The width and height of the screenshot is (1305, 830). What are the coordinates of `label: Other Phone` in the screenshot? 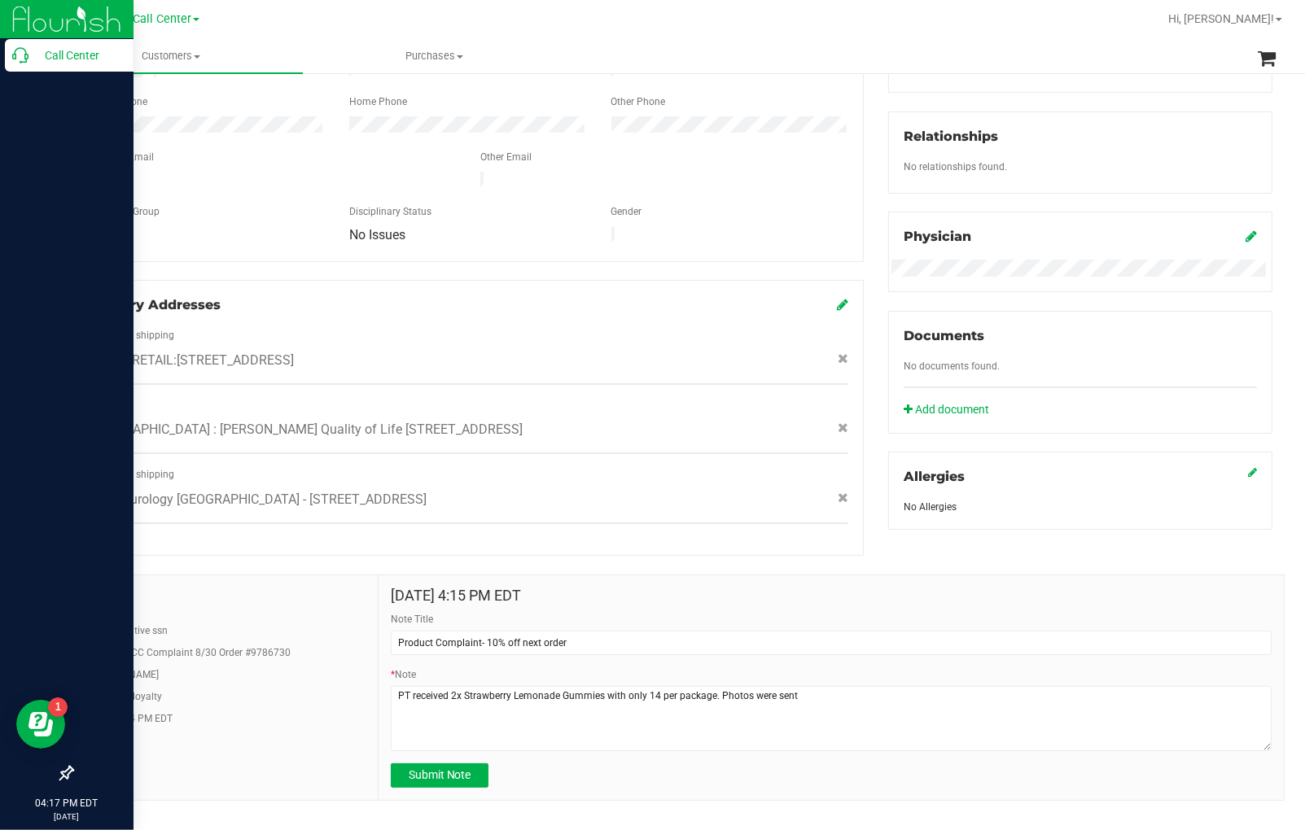 It's located at (638, 102).